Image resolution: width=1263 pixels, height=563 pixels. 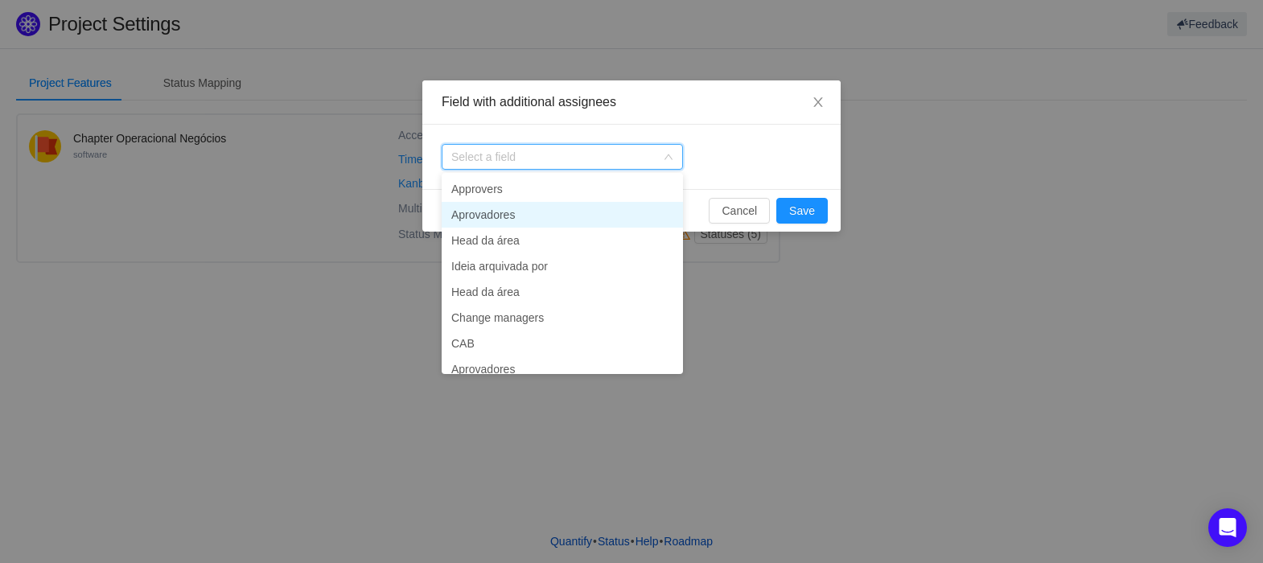 I want to click on li: CAB, so click(x=562, y=344).